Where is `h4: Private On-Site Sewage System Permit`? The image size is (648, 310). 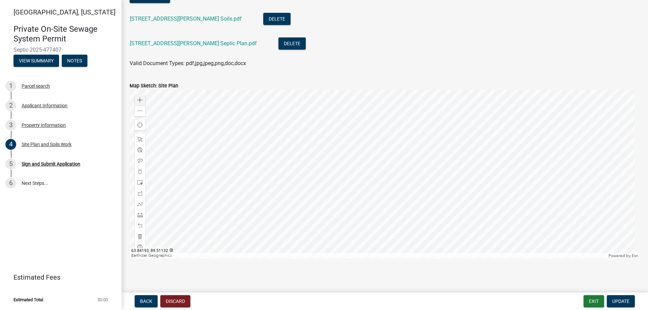
h4: Private On-Site Sewage System Permit is located at coordinates (65, 34).